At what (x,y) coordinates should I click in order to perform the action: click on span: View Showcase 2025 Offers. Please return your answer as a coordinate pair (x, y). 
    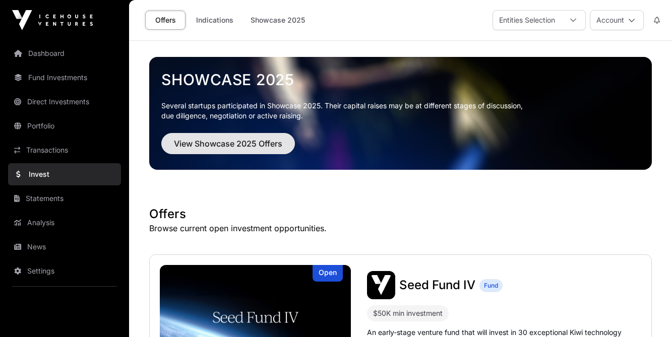
    Looking at the image, I should click on (228, 144).